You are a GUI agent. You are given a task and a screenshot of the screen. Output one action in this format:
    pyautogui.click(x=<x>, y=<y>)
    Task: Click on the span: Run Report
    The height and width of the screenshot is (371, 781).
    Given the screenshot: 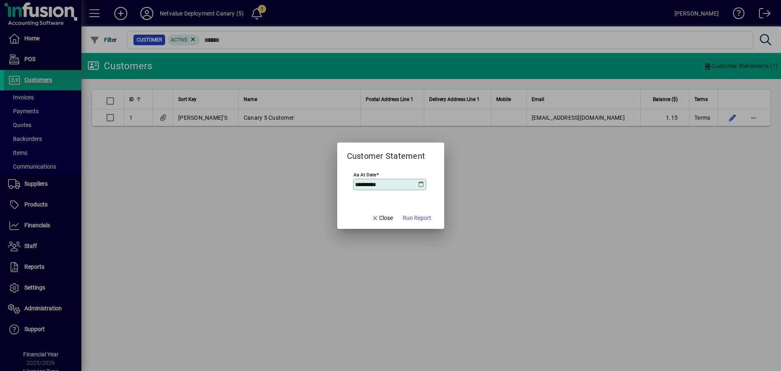 What is the action you would take?
    pyautogui.click(x=417, y=218)
    